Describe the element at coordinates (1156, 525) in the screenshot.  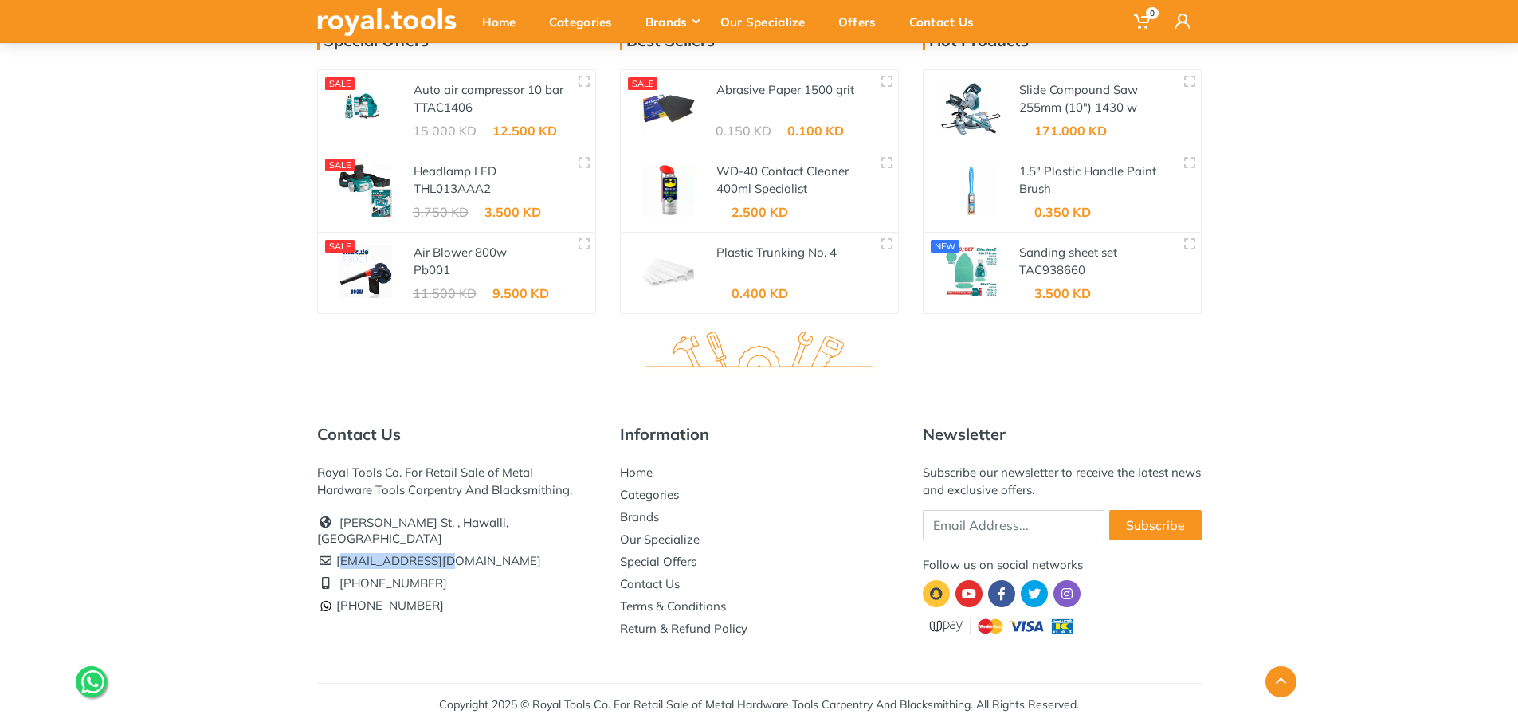
I see `button: Subscribe` at that location.